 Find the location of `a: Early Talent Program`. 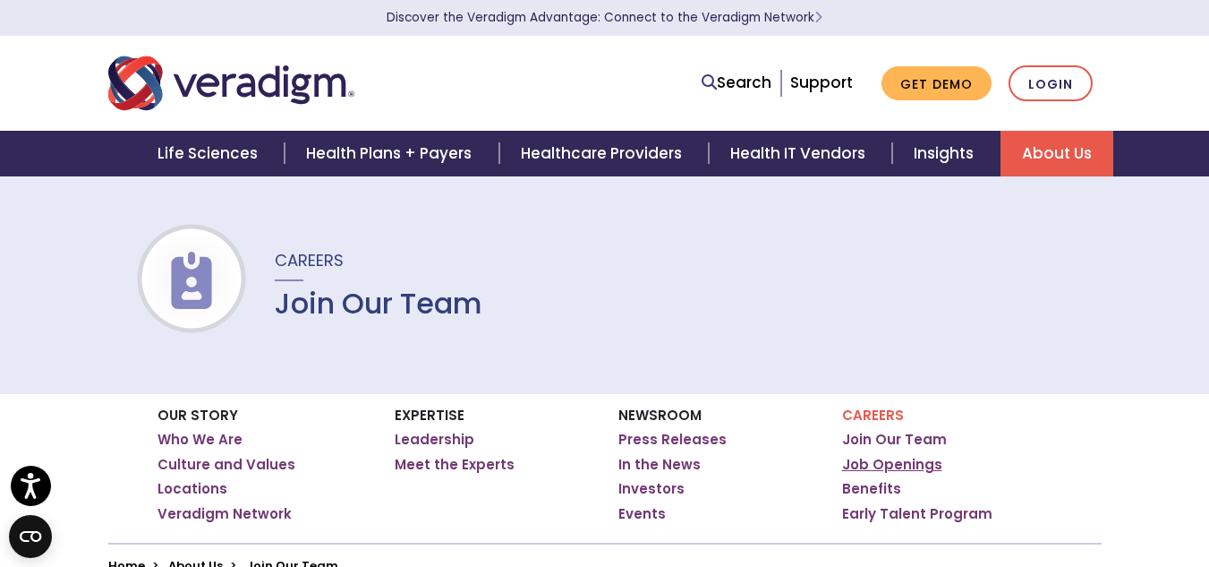

a: Early Talent Program is located at coordinates (917, 514).